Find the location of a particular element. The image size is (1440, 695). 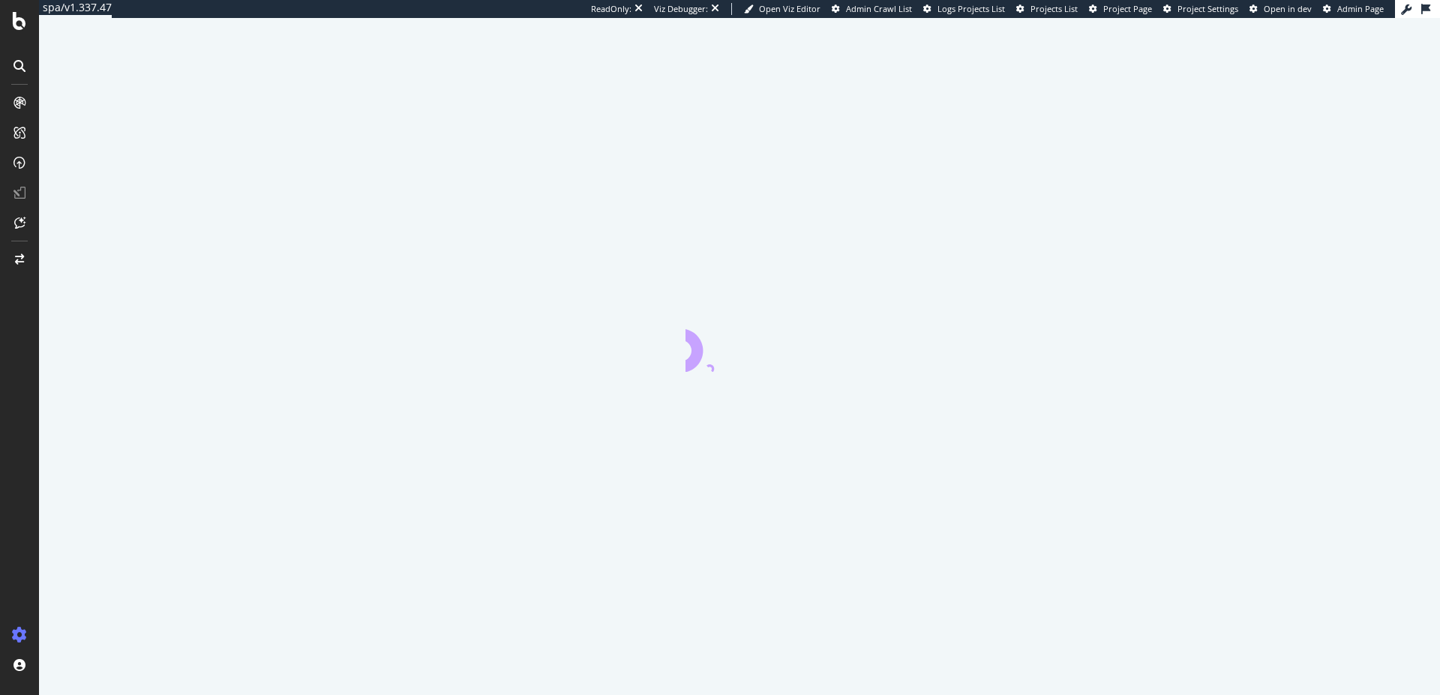

span: Project Page is located at coordinates (1127, 8).